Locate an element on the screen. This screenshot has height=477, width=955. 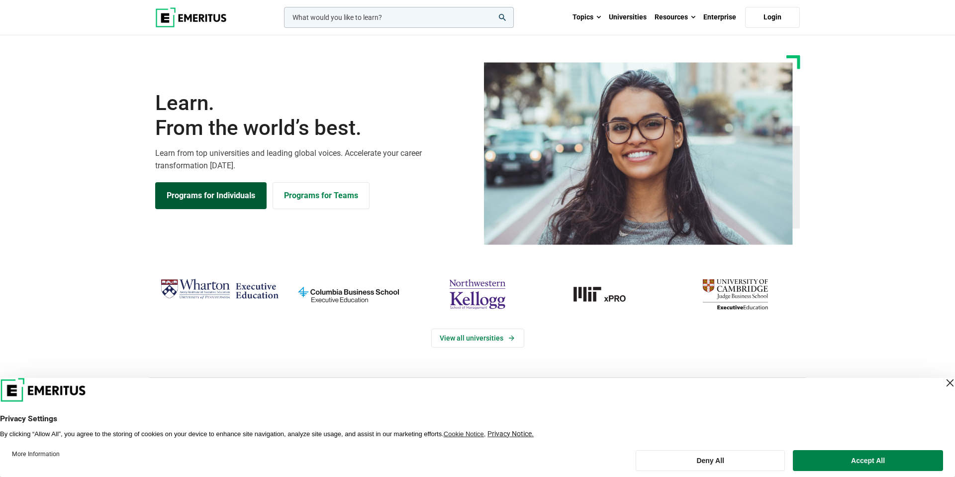
a: View Universities is located at coordinates (478, 338).